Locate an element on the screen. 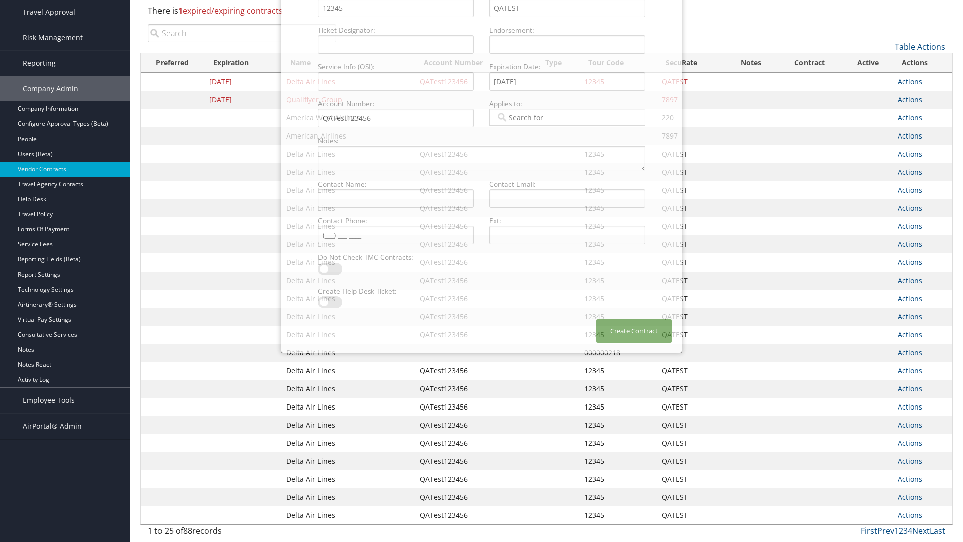 The width and height of the screenshot is (963, 542). label: Contact Phone: is located at coordinates (396, 221).